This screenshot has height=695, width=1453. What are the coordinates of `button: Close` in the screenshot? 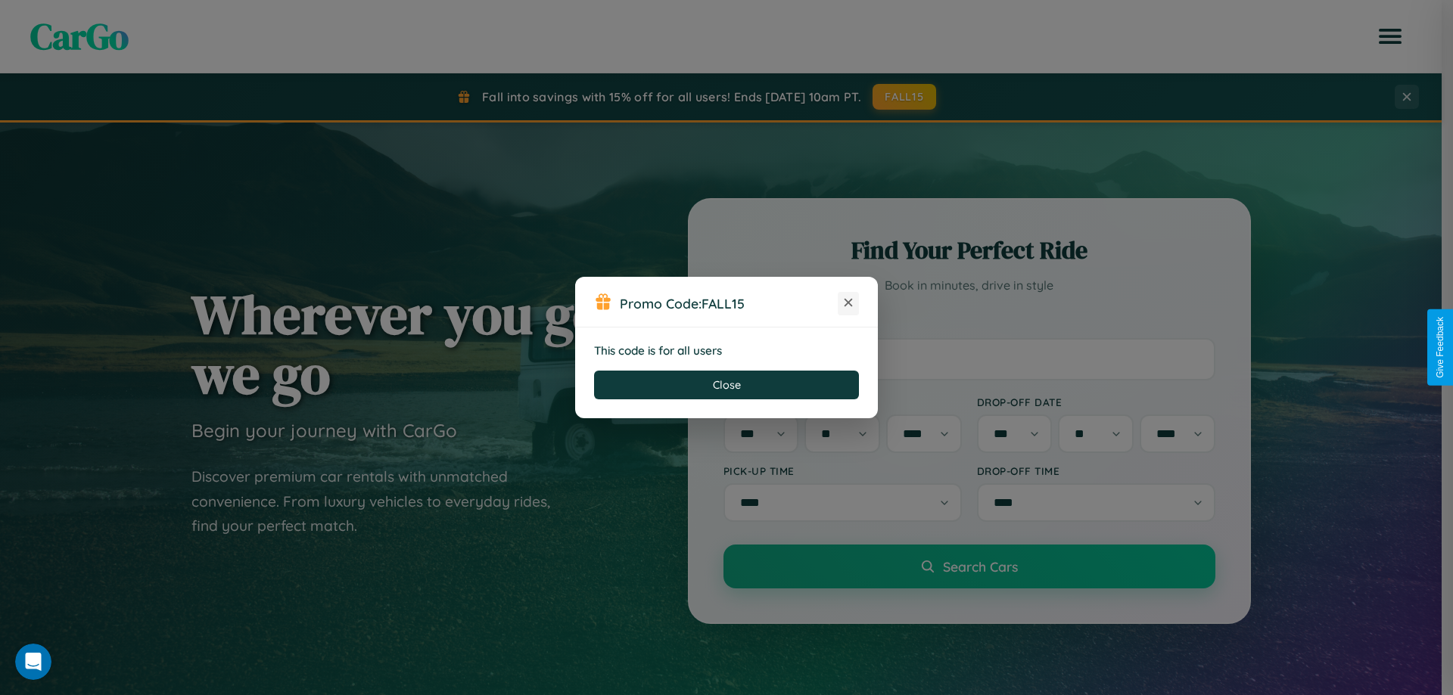 It's located at (726, 385).